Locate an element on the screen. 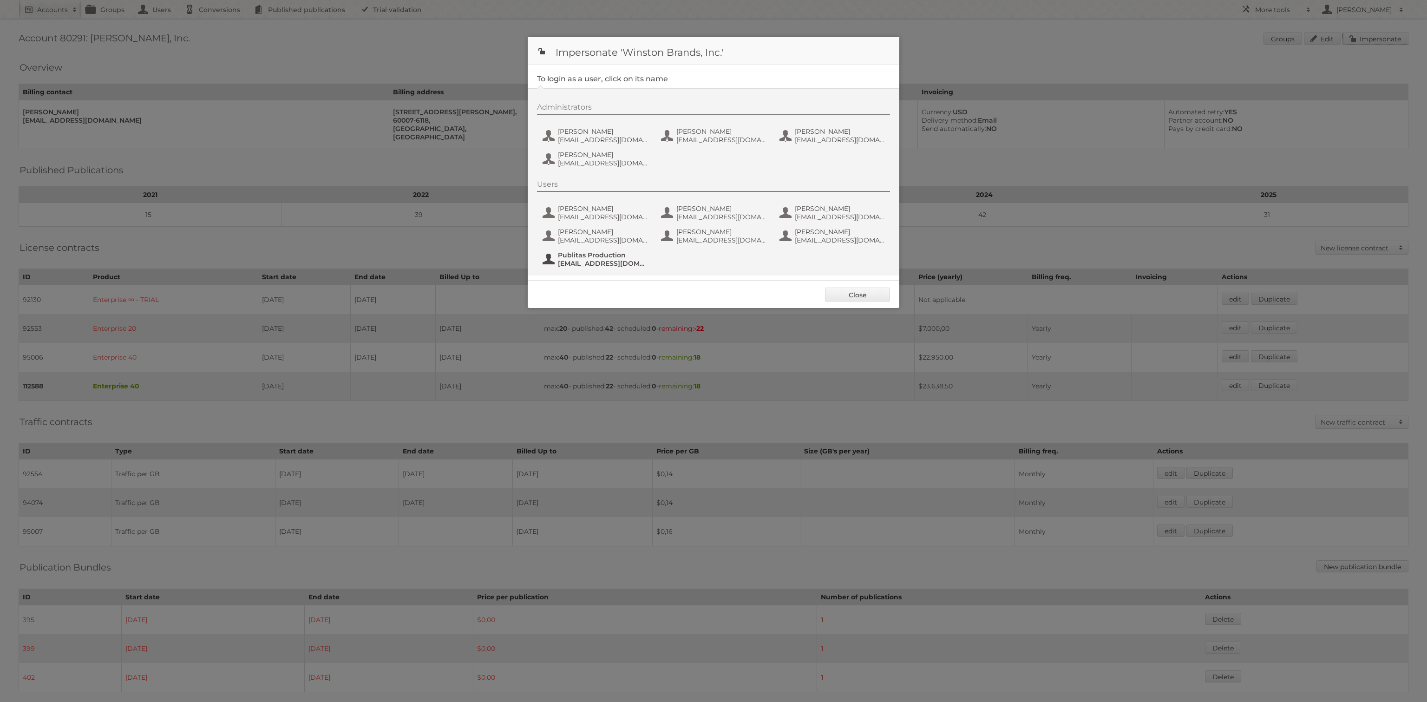  div: Administrators is located at coordinates (714, 109).